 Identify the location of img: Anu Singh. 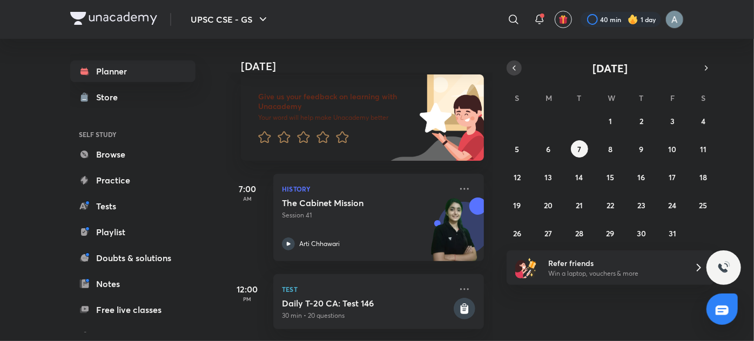
(674, 19).